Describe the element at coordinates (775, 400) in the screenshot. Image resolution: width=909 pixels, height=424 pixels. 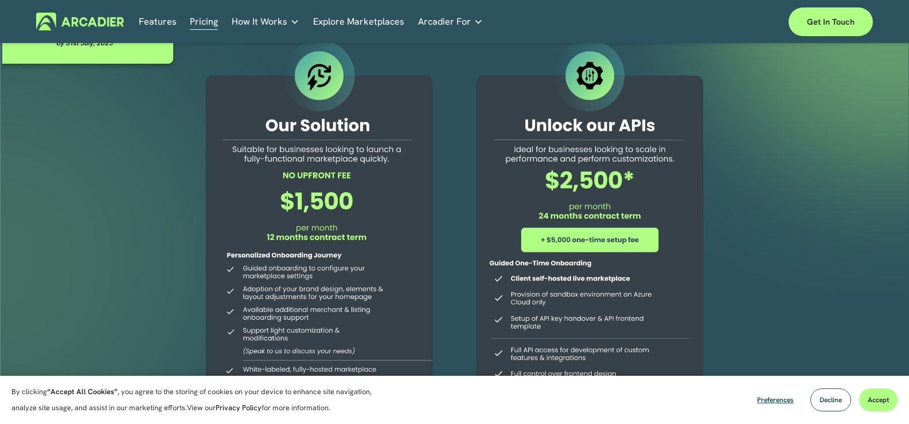
I see `button: Preferences` at that location.